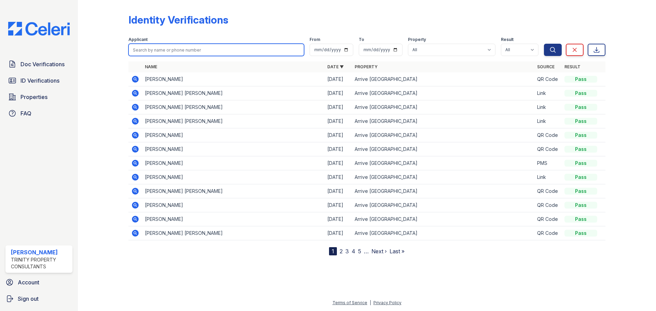  What do you see at coordinates (138, 40) in the screenshot?
I see `label: Applicant` at bounding box center [138, 40].